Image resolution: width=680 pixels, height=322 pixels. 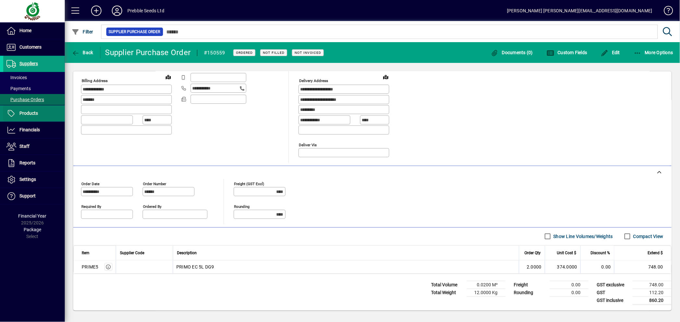 I want to click on td: 2.0000, so click(x=532, y=267).